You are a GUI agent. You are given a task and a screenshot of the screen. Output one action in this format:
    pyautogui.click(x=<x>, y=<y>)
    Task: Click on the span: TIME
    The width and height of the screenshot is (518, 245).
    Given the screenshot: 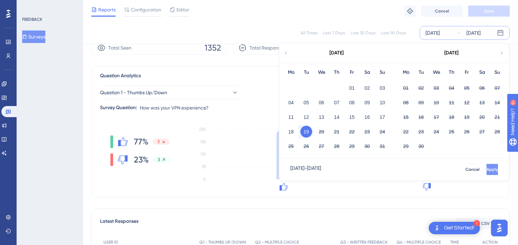 What is the action you would take?
    pyautogui.click(x=455, y=242)
    